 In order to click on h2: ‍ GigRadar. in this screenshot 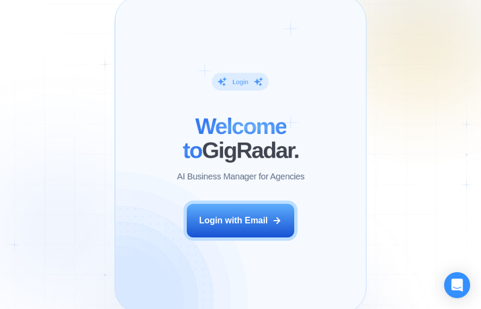, I will do `click(240, 138)`.